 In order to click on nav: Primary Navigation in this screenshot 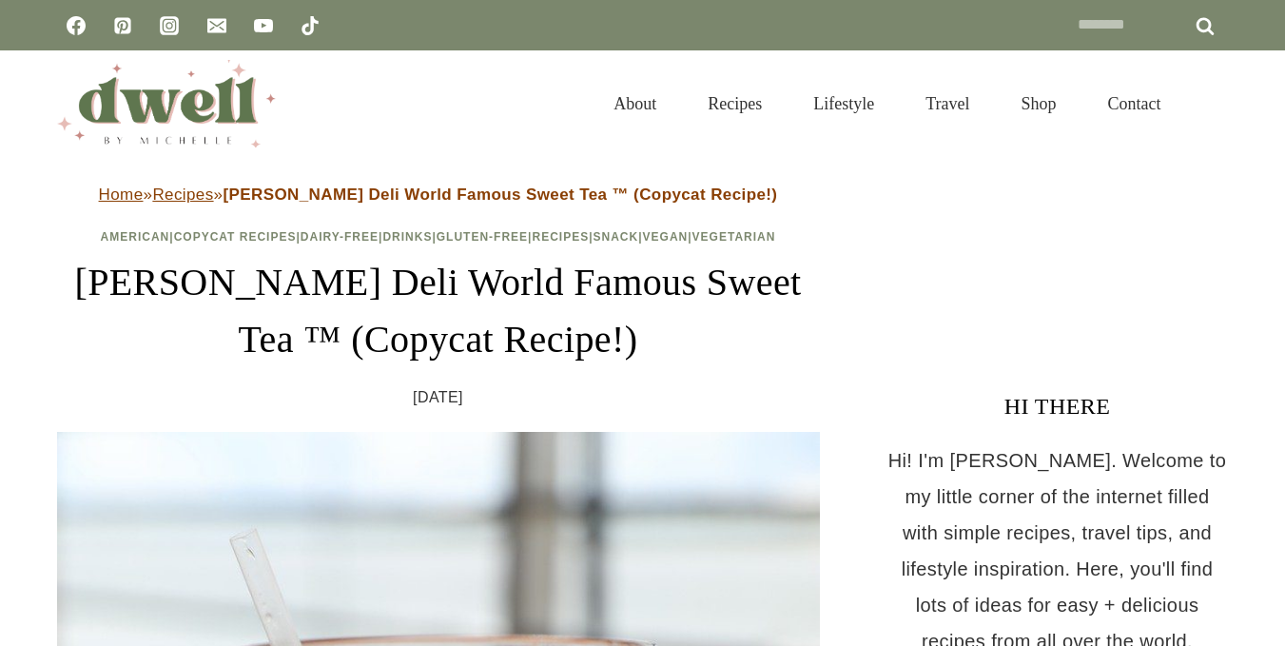, I will do `click(886, 104)`.